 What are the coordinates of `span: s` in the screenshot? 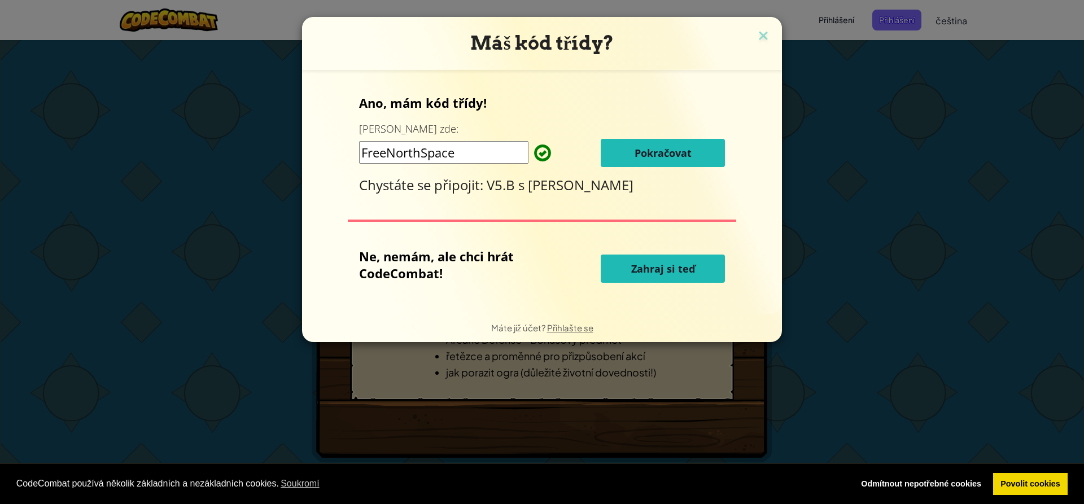 It's located at (523, 185).